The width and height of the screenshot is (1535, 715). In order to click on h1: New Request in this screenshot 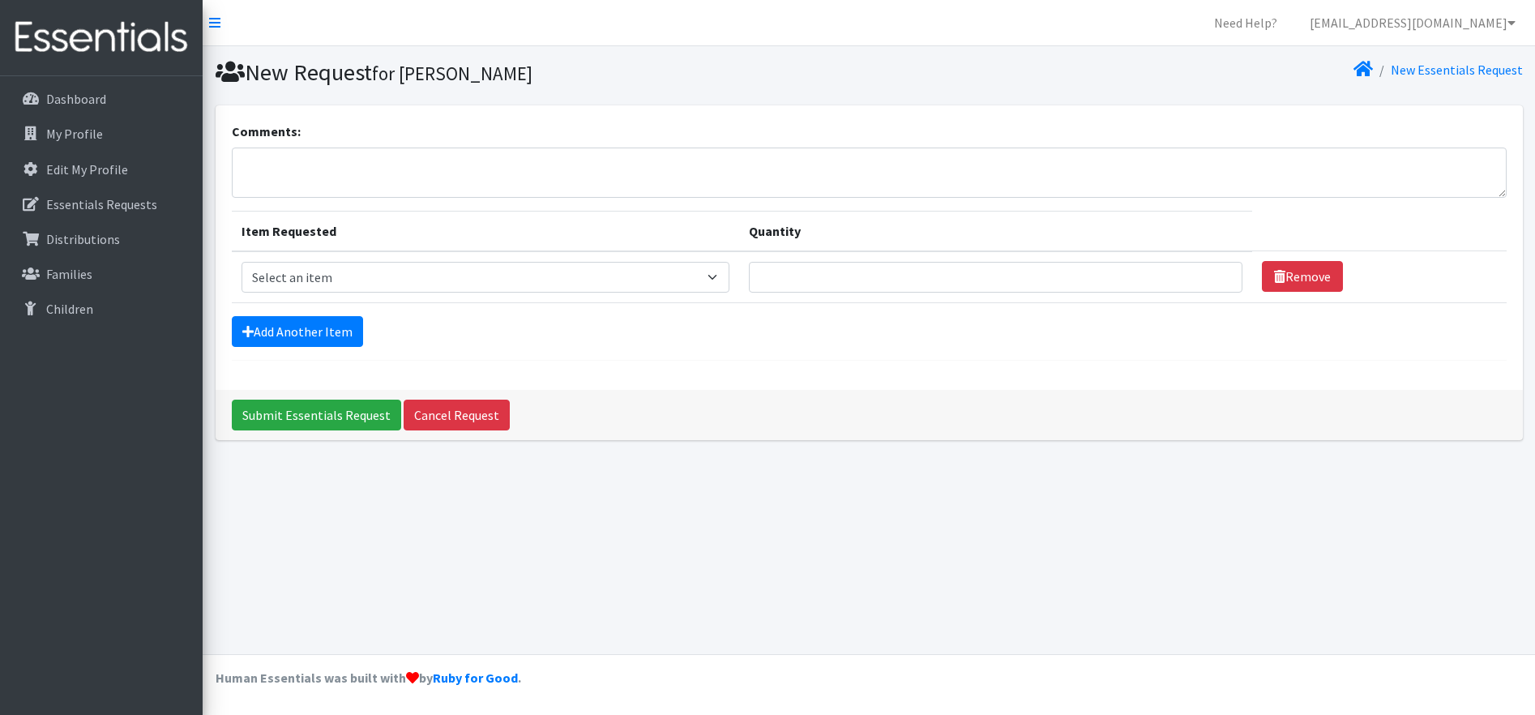, I will do `click(539, 72)`.